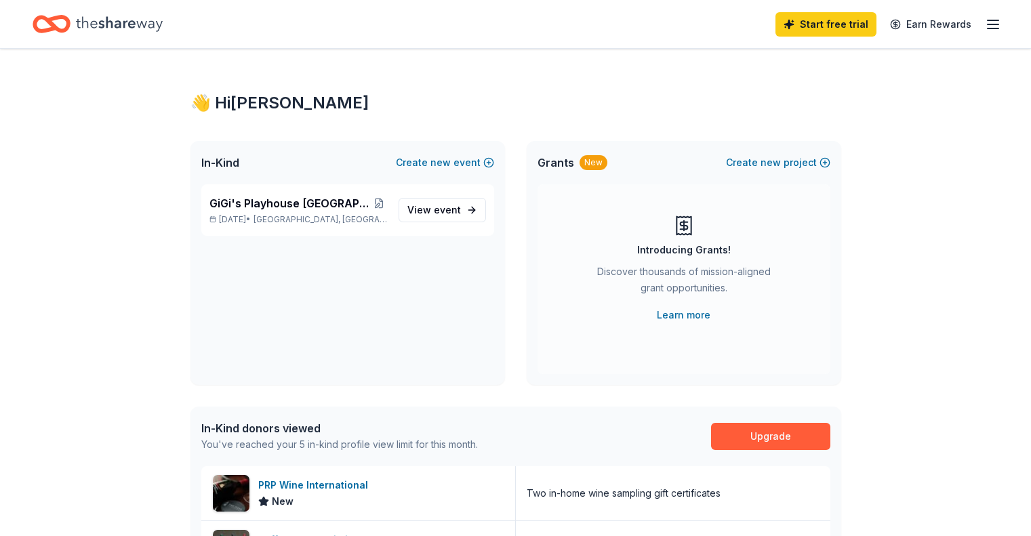 This screenshot has width=1031, height=536. I want to click on a: Home, so click(98, 24).